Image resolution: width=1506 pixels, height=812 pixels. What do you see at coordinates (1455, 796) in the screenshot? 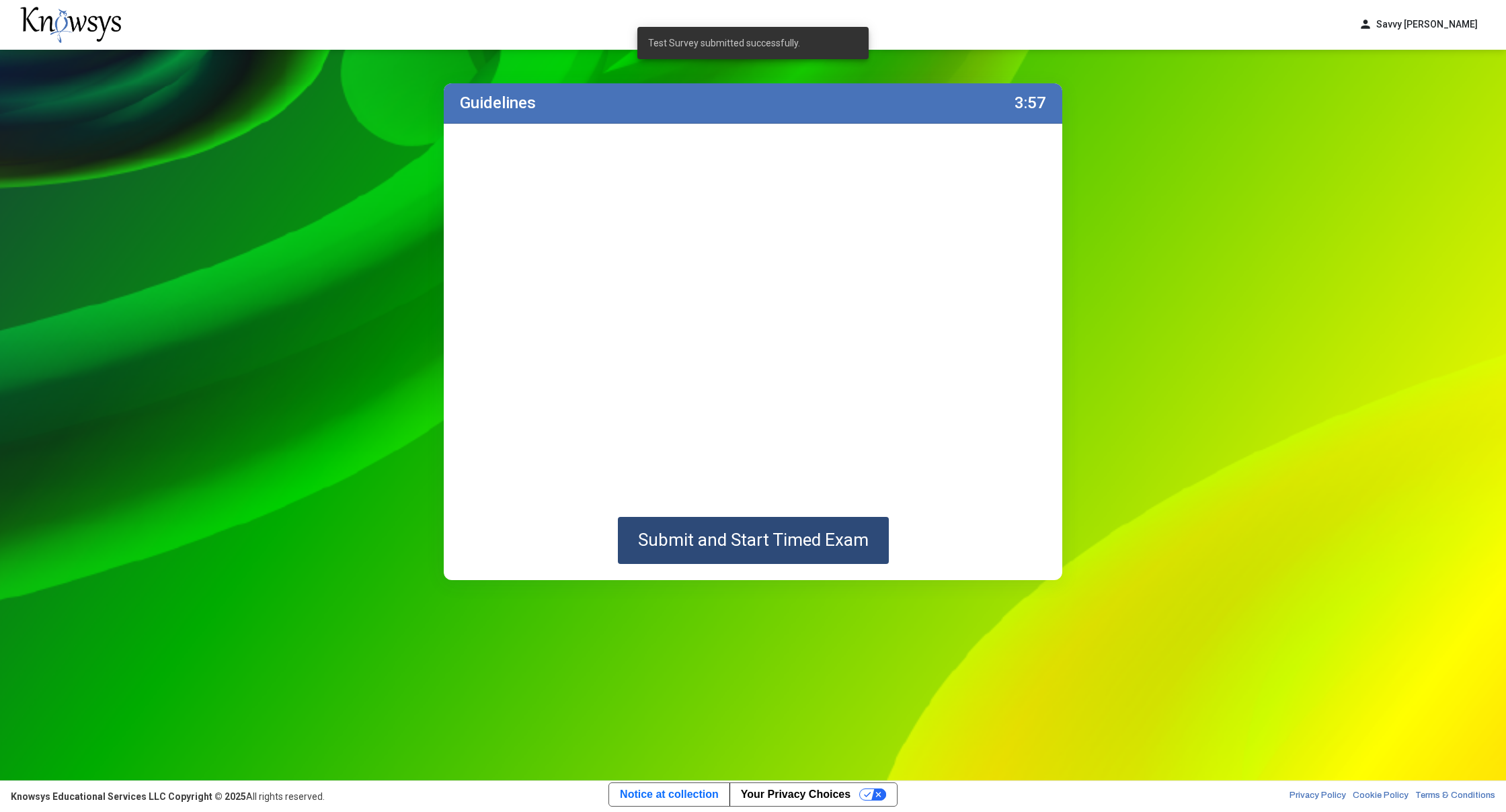
I see `a: Terms & Conditions` at bounding box center [1455, 796].